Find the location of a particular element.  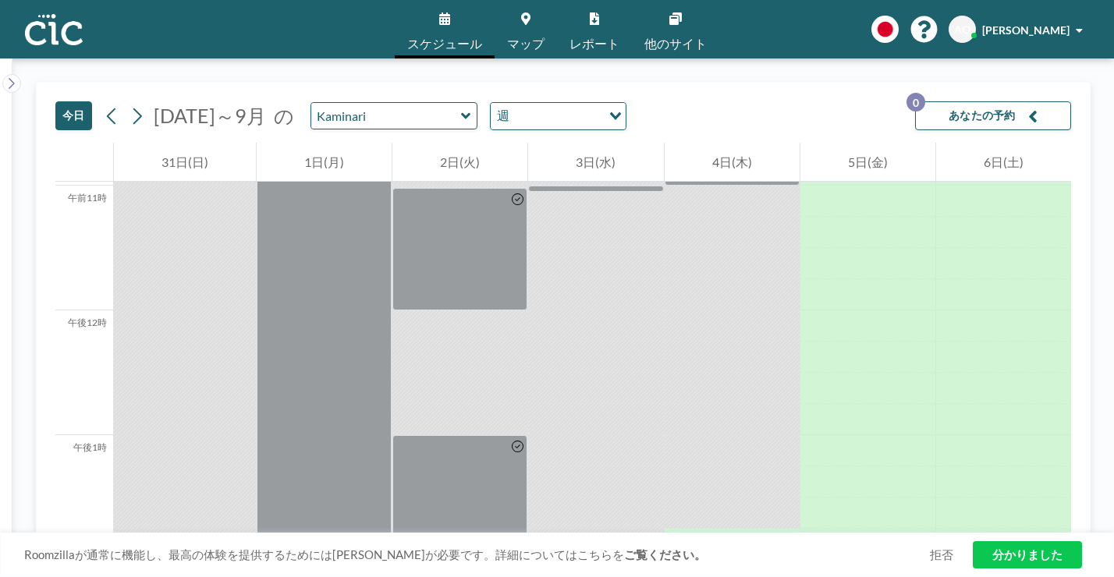

font: 分かりました is located at coordinates (1027, 555).